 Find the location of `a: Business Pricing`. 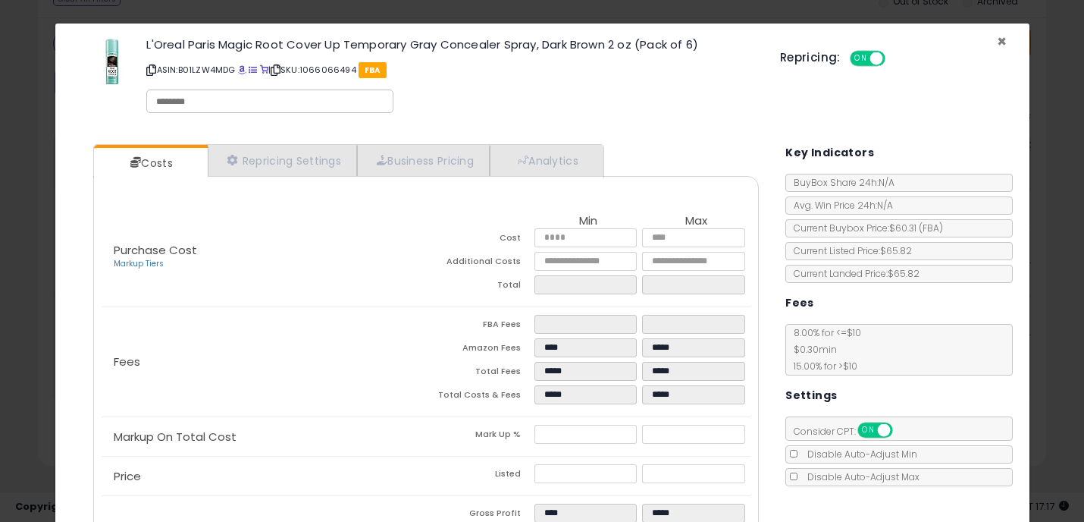

a: Business Pricing is located at coordinates (423, 160).